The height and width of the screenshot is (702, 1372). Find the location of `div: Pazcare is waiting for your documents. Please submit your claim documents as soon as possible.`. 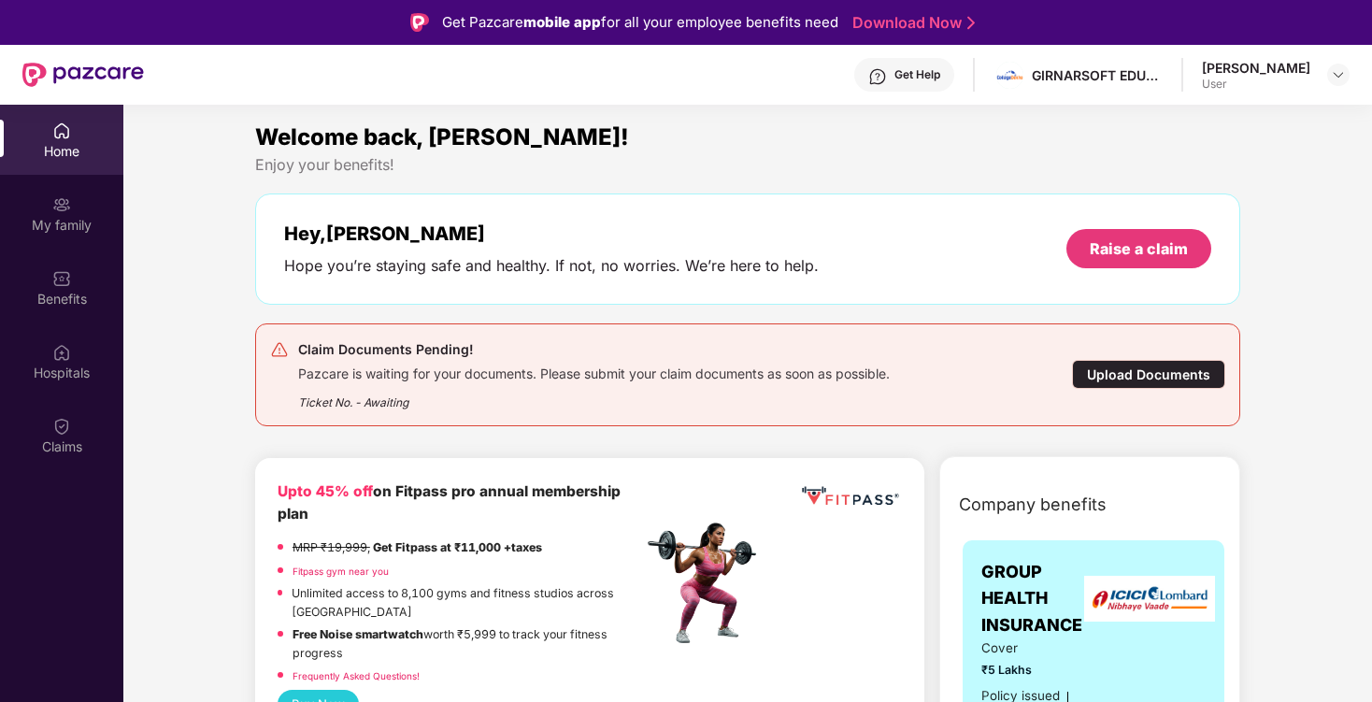

div: Pazcare is waiting for your documents. Please submit your claim documents as soon as possible. is located at coordinates (593, 371).